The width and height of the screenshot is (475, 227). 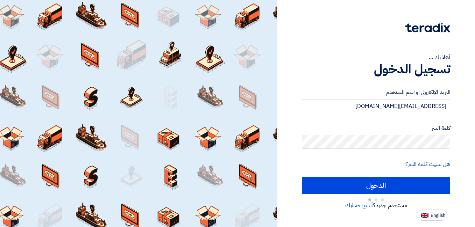 What do you see at coordinates (428, 164) in the screenshot?
I see `a: هل نسيت كلمة السر؟` at bounding box center [428, 164].